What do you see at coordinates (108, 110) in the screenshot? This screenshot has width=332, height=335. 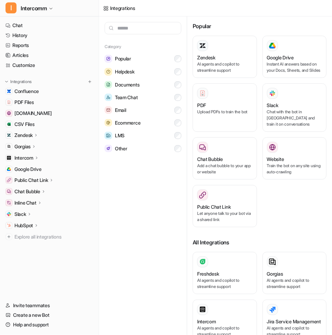 I see `img: Email` at bounding box center [108, 110].